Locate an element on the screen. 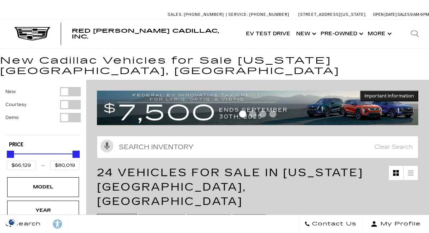 The image size is (429, 233). span: Go to slide 3 is located at coordinates (263, 114).